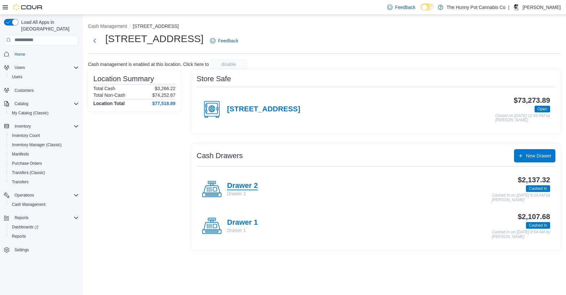  I want to click on p: The Hunny Pot Cannabis Co, so click(476, 7).